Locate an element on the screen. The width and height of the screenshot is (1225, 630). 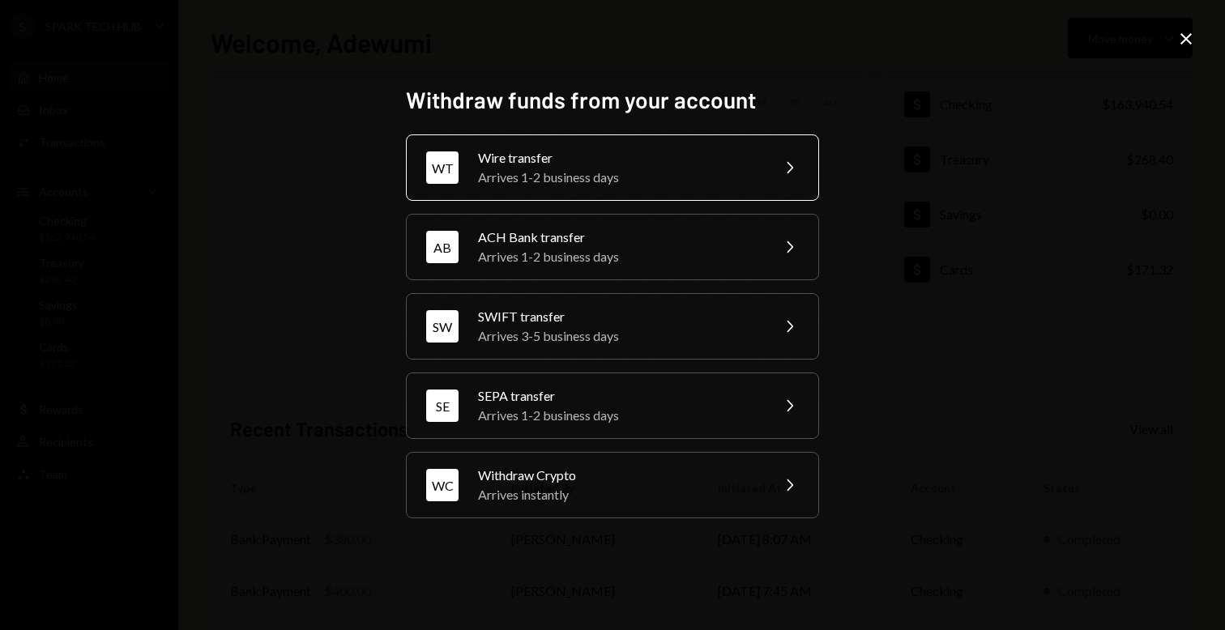
button: SWSWIFT transferArrives 3-5 business days is located at coordinates (613, 327).